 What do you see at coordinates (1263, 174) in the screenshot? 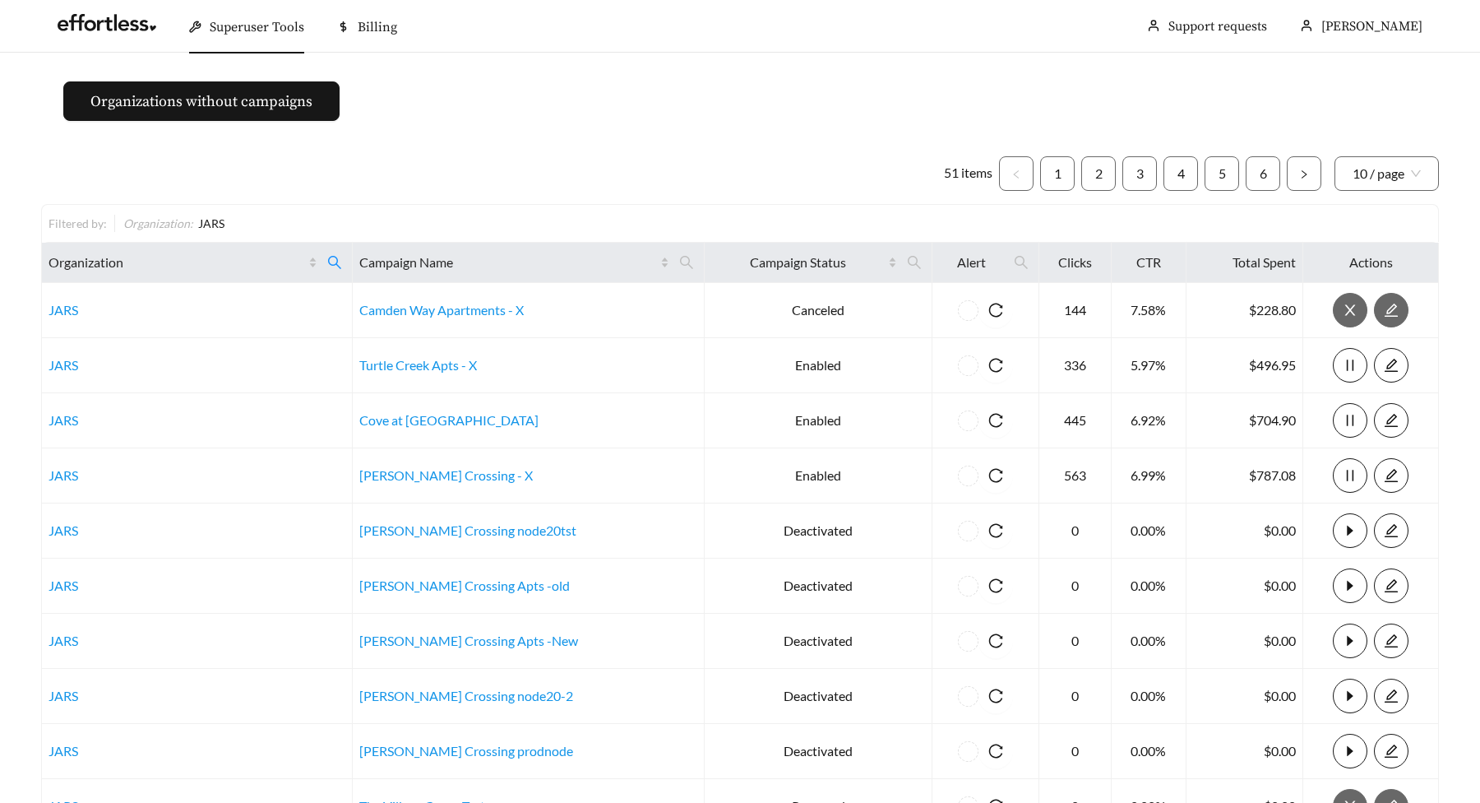
I see `li: 6` at bounding box center [1263, 174].